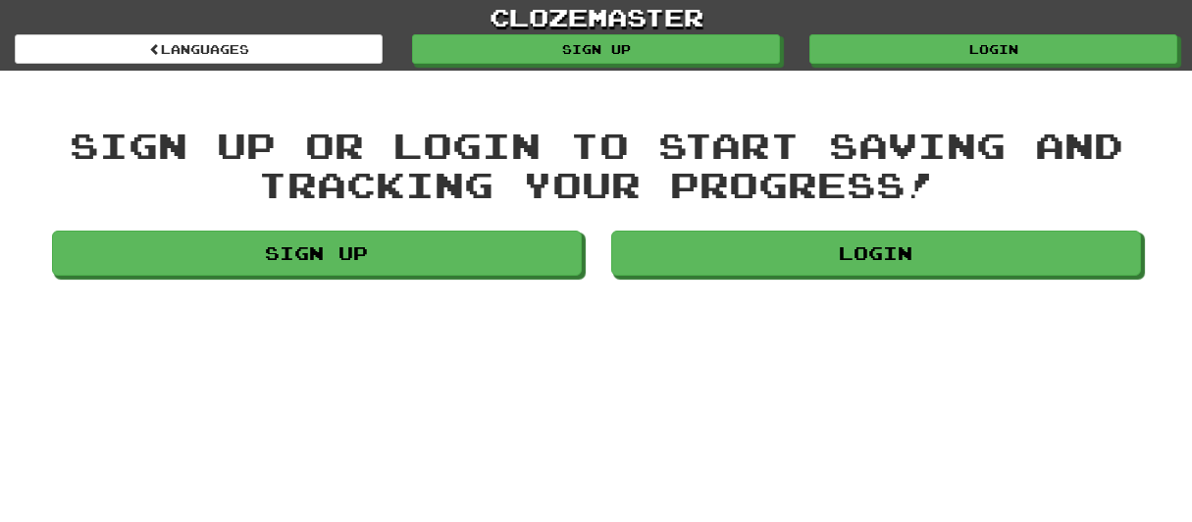  What do you see at coordinates (198, 49) in the screenshot?
I see `a: Languages` at bounding box center [198, 49].